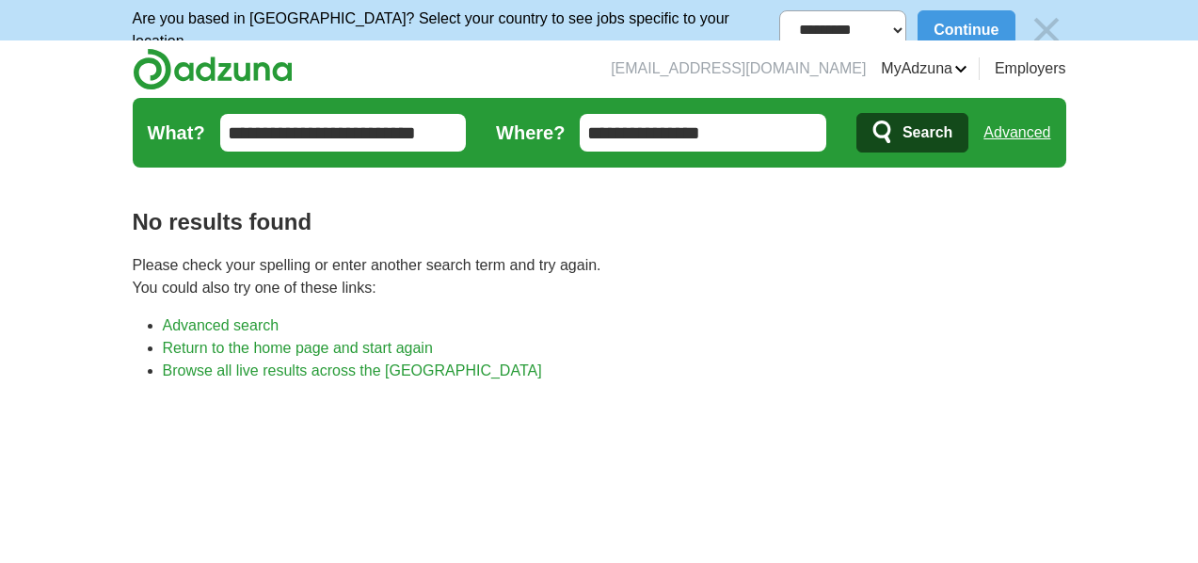 Image resolution: width=1198 pixels, height=563 pixels. I want to click on button: Continue, so click(966, 30).